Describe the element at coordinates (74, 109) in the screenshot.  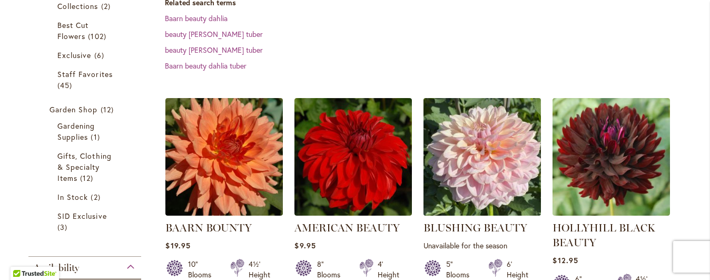
I see `span: Garden Shop` at that location.